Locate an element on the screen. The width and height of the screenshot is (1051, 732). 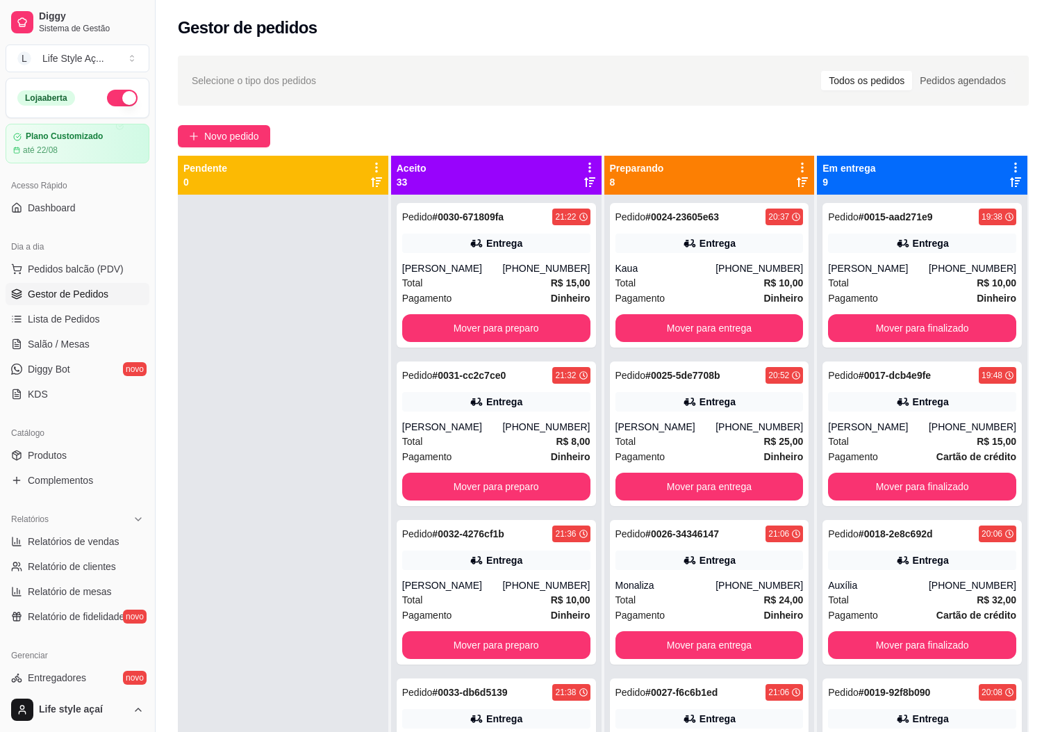
span: Sistema de Gestão is located at coordinates (91, 28).